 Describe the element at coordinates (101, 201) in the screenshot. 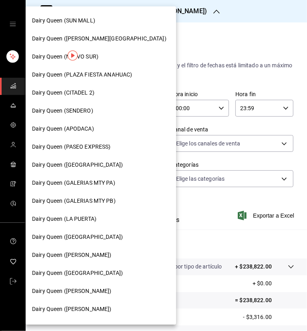

I see `div: Dairy Queen (GALERIAS MTY PB)` at that location.